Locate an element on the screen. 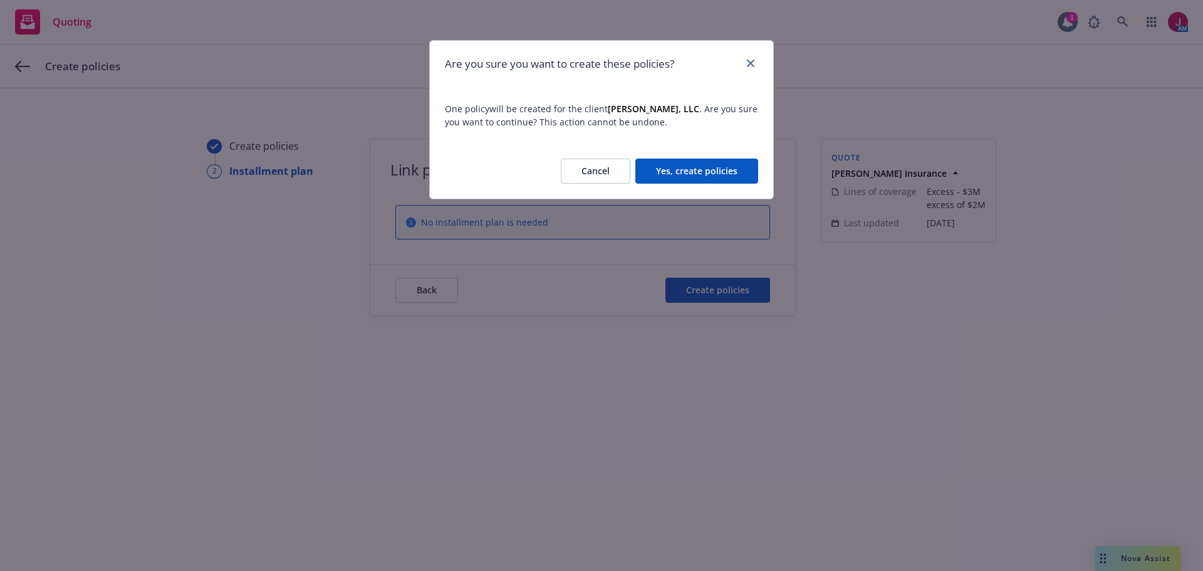 The width and height of the screenshot is (1203, 571). h1: Are you sure you want to create these policies? is located at coordinates (560, 64).